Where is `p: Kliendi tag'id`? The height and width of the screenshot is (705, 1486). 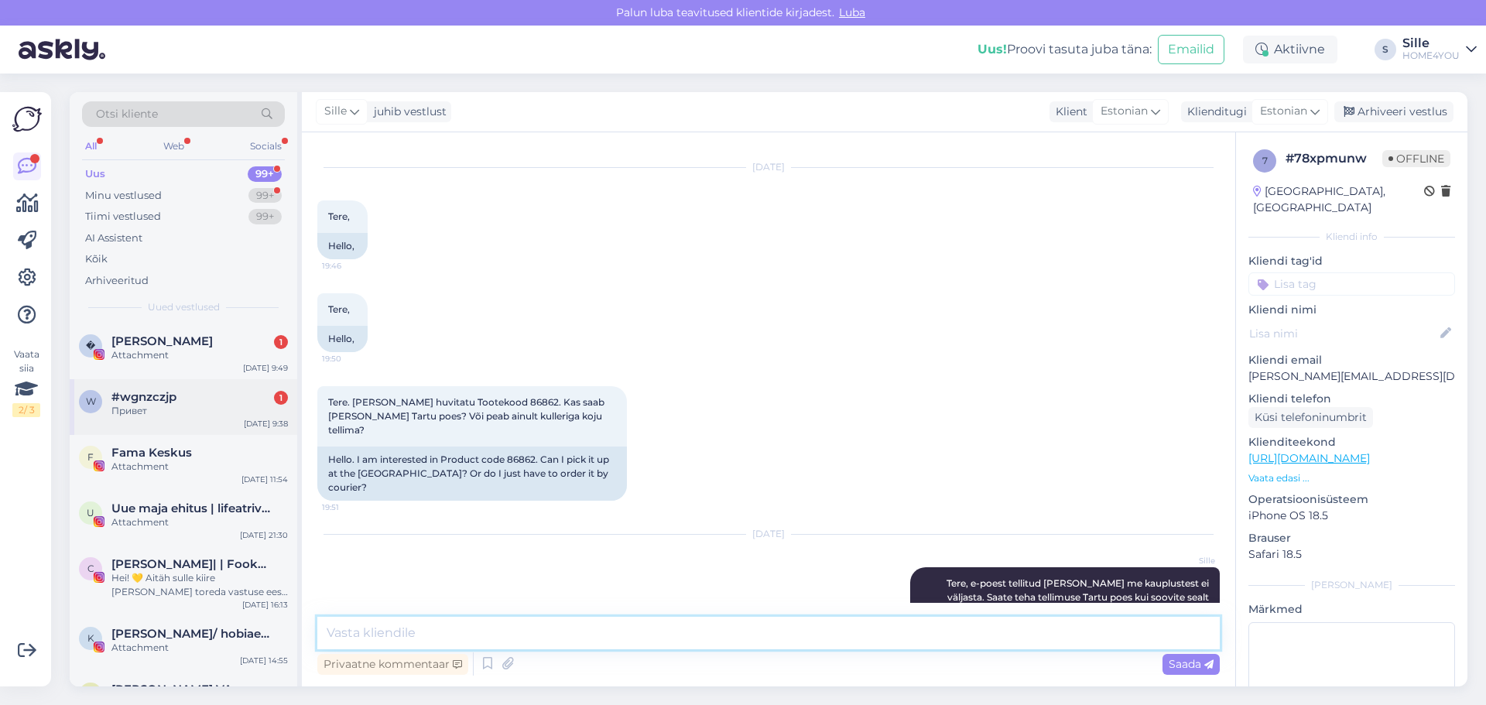 p: Kliendi tag'id is located at coordinates (1351, 261).